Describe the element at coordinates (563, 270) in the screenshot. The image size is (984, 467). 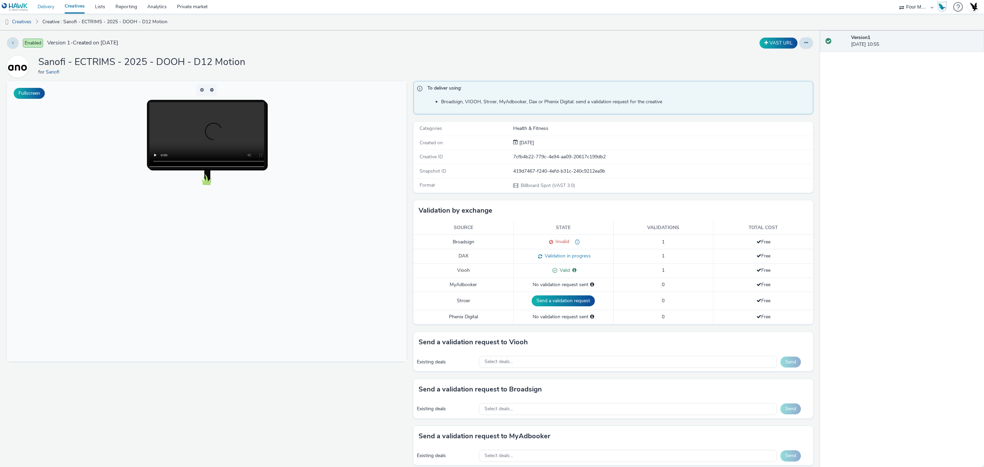
I see `span: Valid` at that location.